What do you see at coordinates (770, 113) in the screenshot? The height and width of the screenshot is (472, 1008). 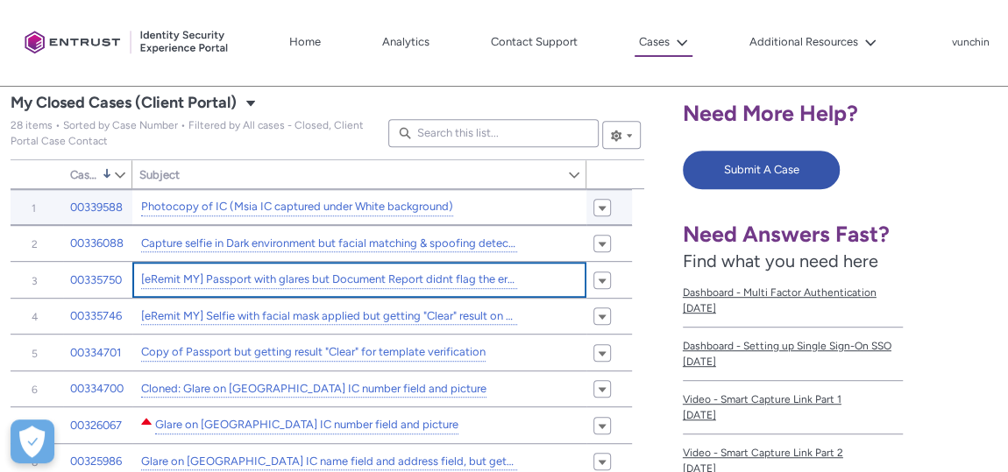 I see `span: Need More Help?` at bounding box center [770, 113].